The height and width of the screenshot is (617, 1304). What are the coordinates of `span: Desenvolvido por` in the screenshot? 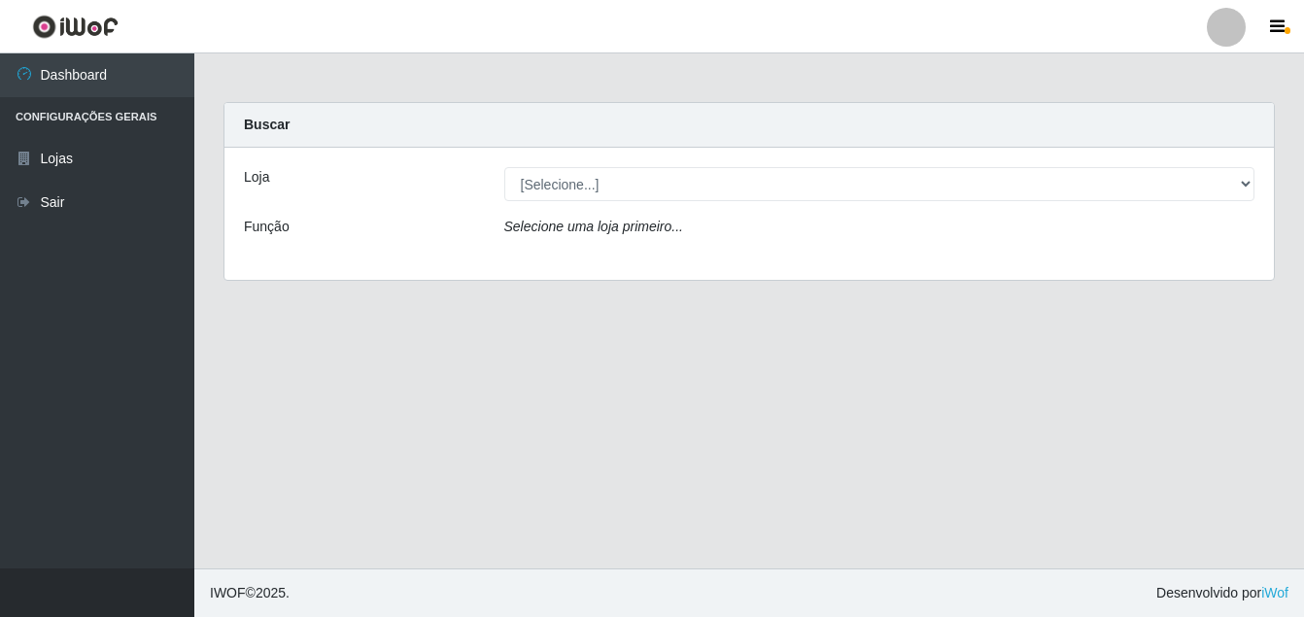 It's located at (1222, 593).